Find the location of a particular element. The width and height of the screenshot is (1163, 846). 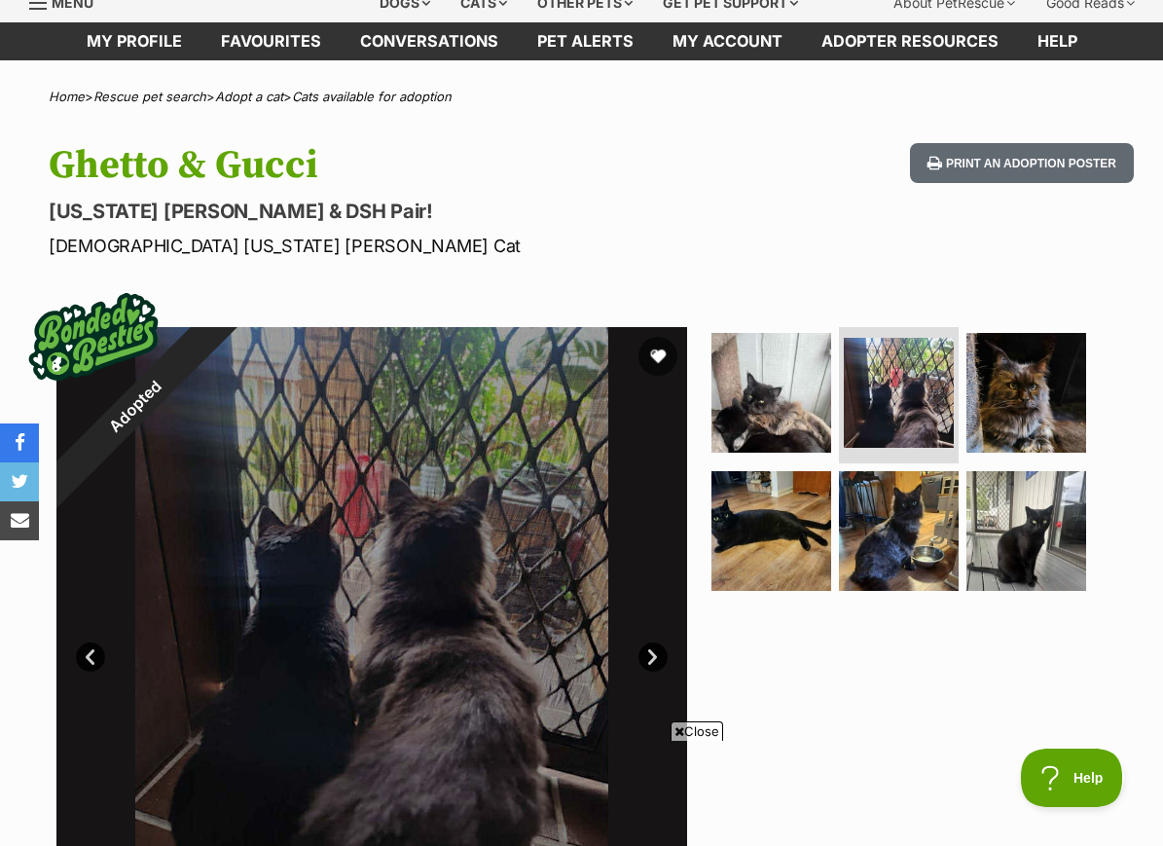

a: conversations is located at coordinates (429, 41).